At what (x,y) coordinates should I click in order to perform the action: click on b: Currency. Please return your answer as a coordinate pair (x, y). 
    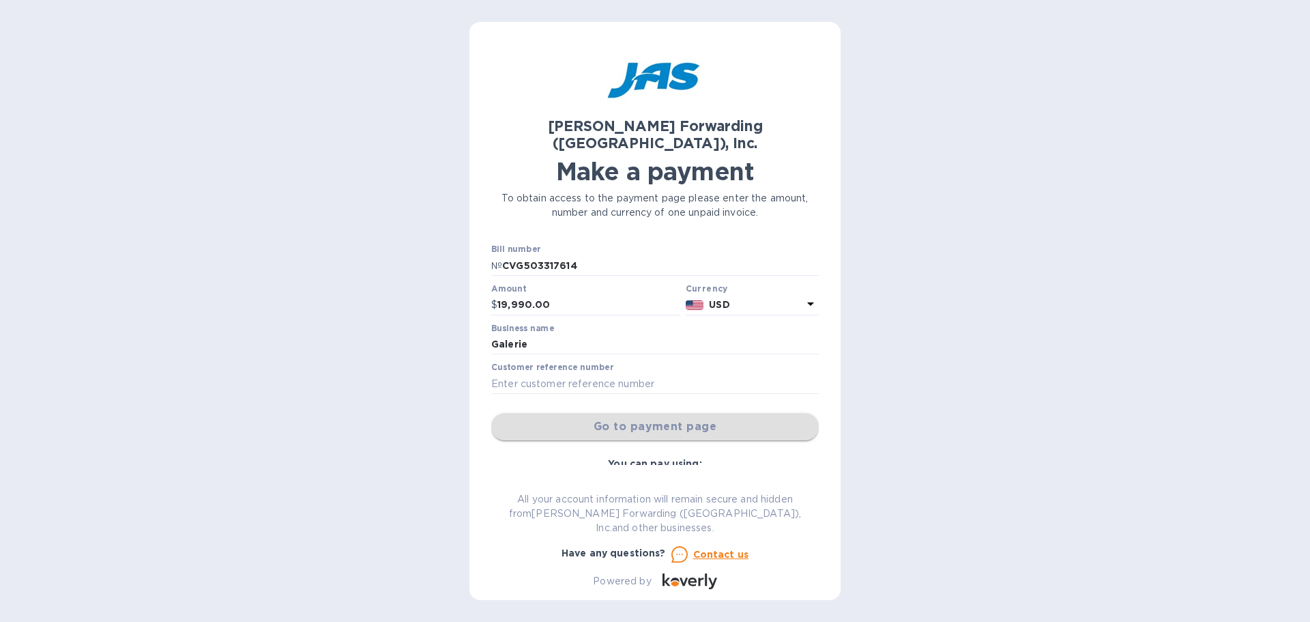
    Looking at the image, I should click on (707, 288).